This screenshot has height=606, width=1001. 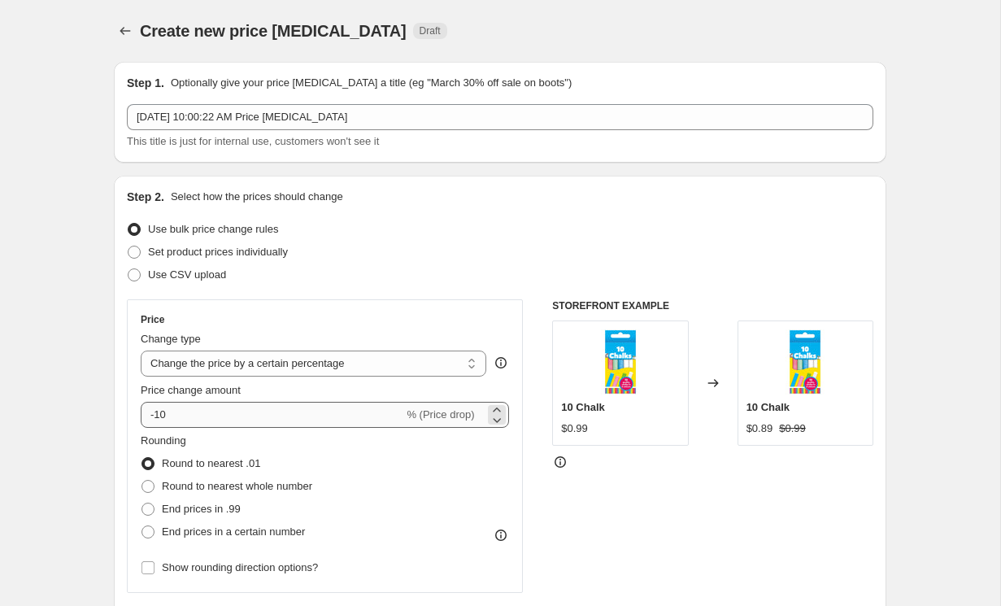 I want to click on span: Round to nearest .01, so click(x=211, y=462).